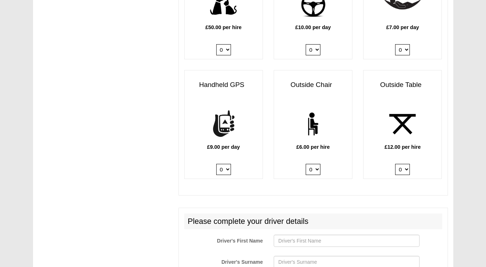 The width and height of the screenshot is (486, 267). I want to click on b: £9.00 per day, so click(223, 147).